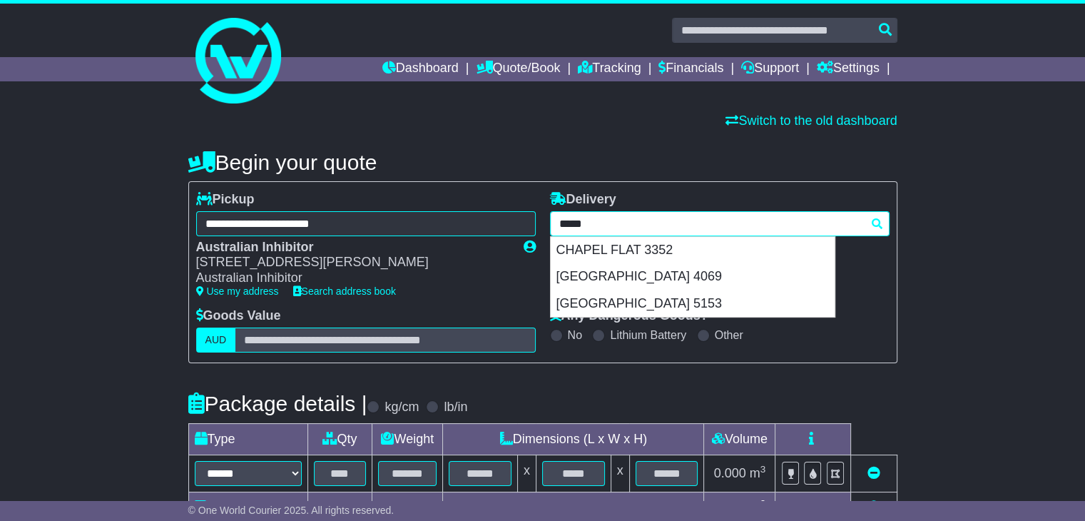  What do you see at coordinates (609, 69) in the screenshot?
I see `a: Tracking` at bounding box center [609, 69].